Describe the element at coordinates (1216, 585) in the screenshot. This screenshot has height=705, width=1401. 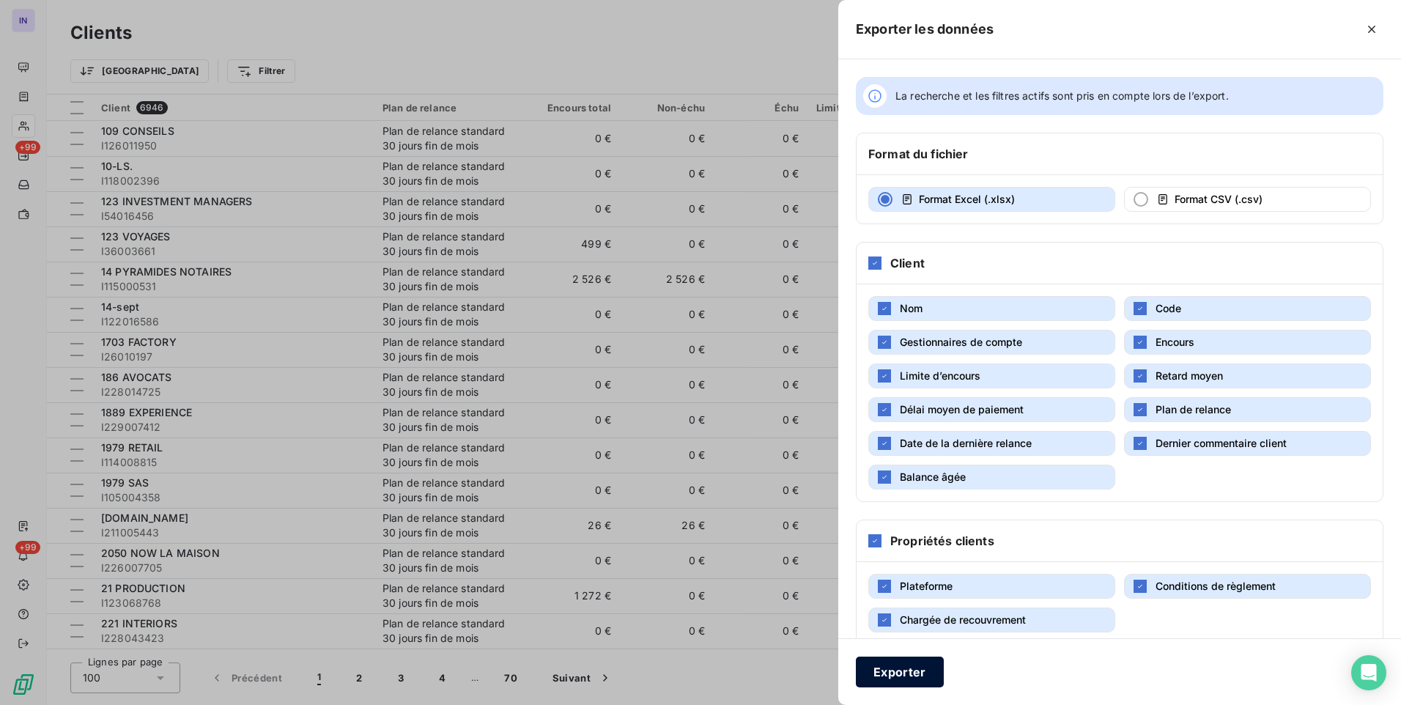
I see `span: Conditions de règlement` at that location.